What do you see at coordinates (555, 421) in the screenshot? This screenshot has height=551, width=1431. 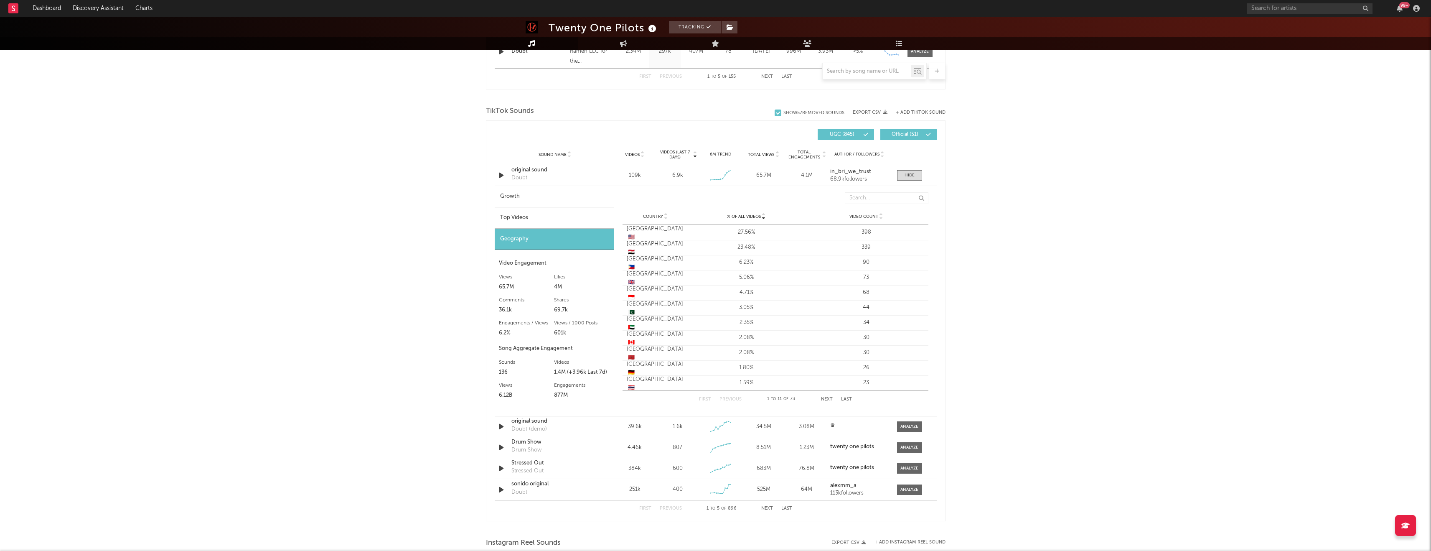 I see `a: original sound` at bounding box center [555, 421].